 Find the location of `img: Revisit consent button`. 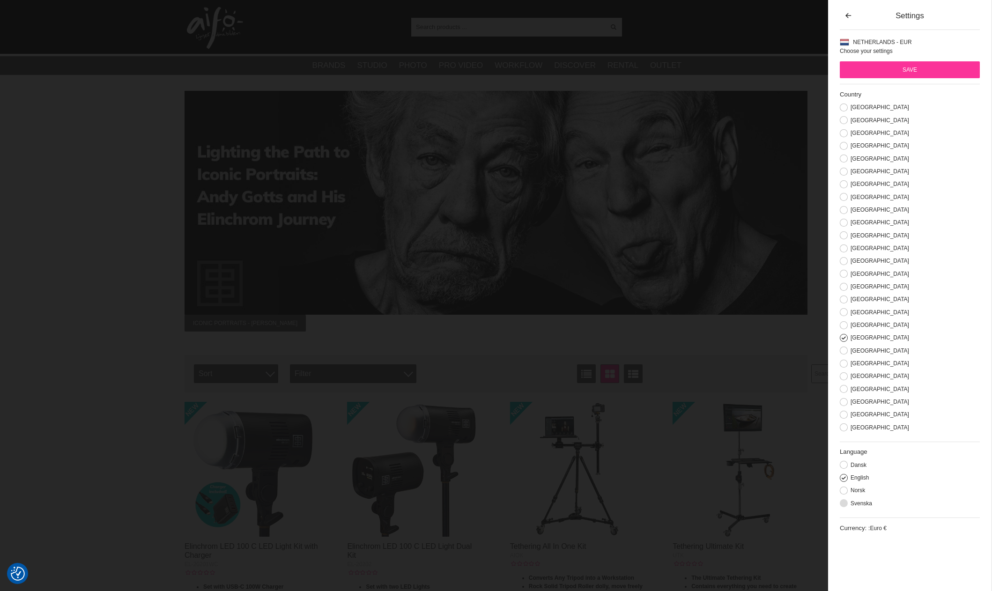

img: Revisit consent button is located at coordinates (18, 573).